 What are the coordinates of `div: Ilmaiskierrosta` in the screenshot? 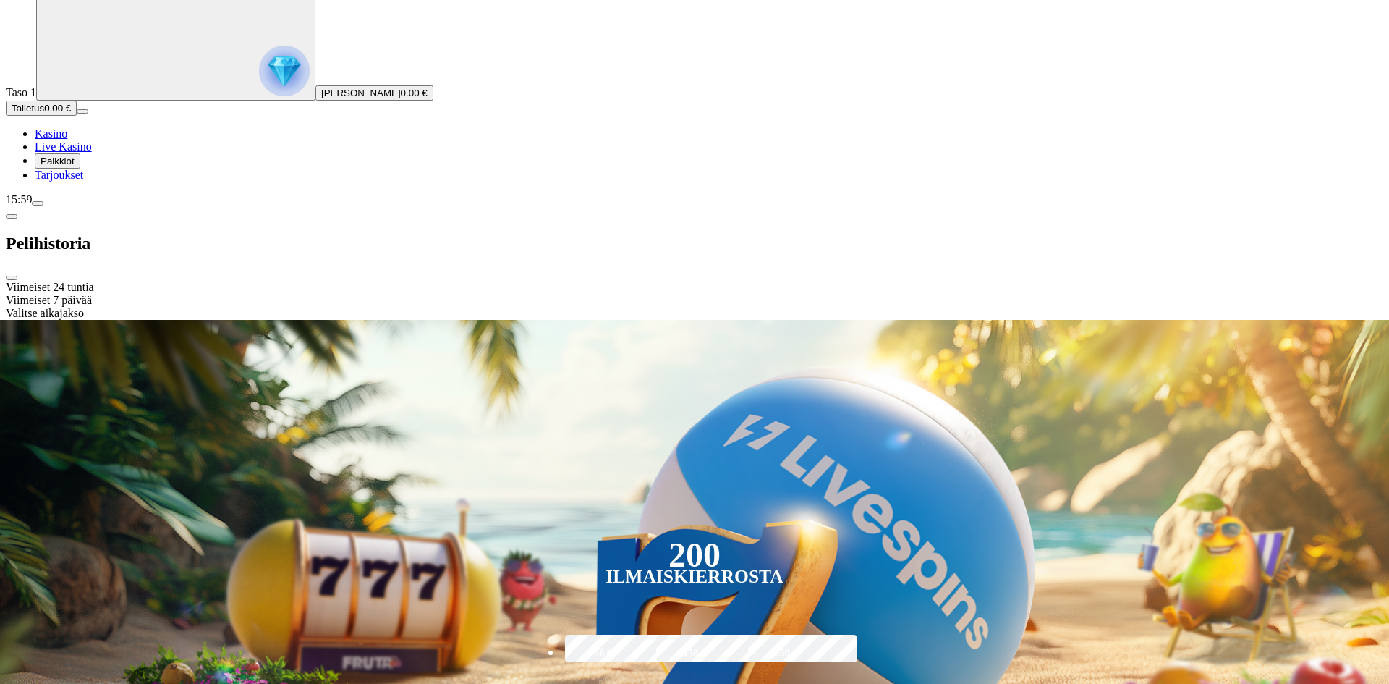 It's located at (694, 577).